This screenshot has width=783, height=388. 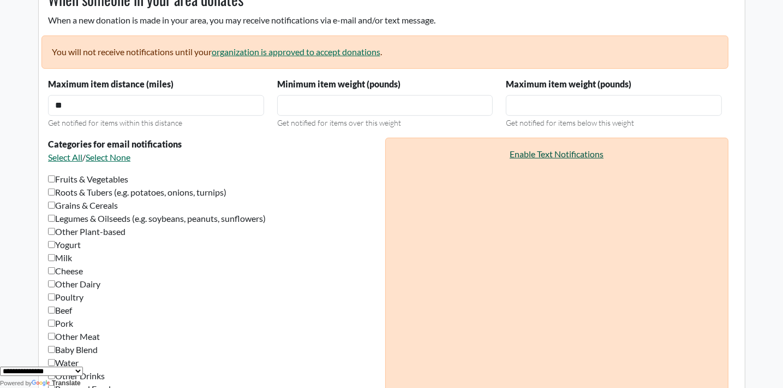 I want to click on input: Poultry, so click(x=51, y=296).